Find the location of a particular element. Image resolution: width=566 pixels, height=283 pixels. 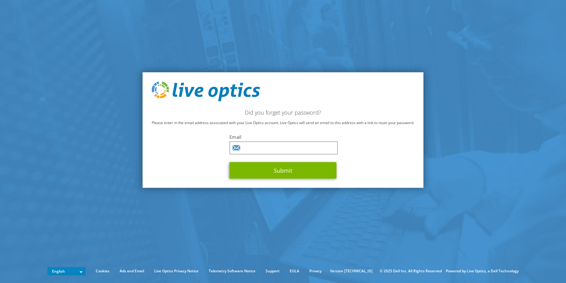

a: Privacy is located at coordinates (315, 271).